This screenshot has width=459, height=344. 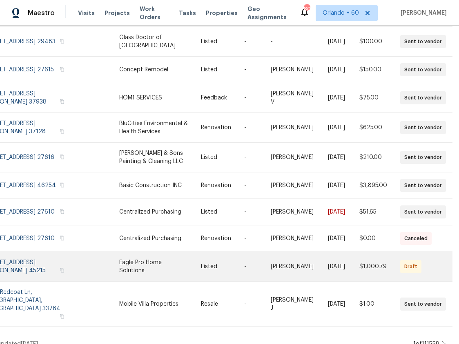 What do you see at coordinates (216, 304) in the screenshot?
I see `td: Resale` at bounding box center [216, 304].